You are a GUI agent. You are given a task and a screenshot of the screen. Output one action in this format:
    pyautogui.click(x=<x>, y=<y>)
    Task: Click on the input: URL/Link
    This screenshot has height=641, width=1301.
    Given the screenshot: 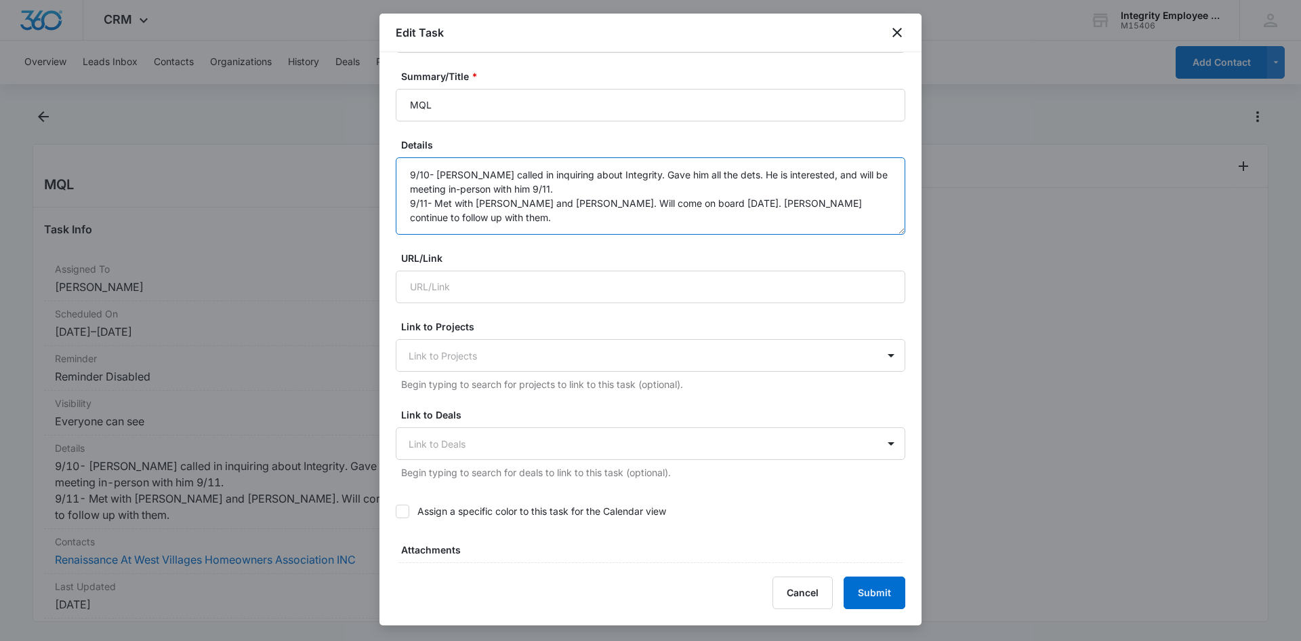 What is the action you would take?
    pyautogui.click(x=651, y=287)
    